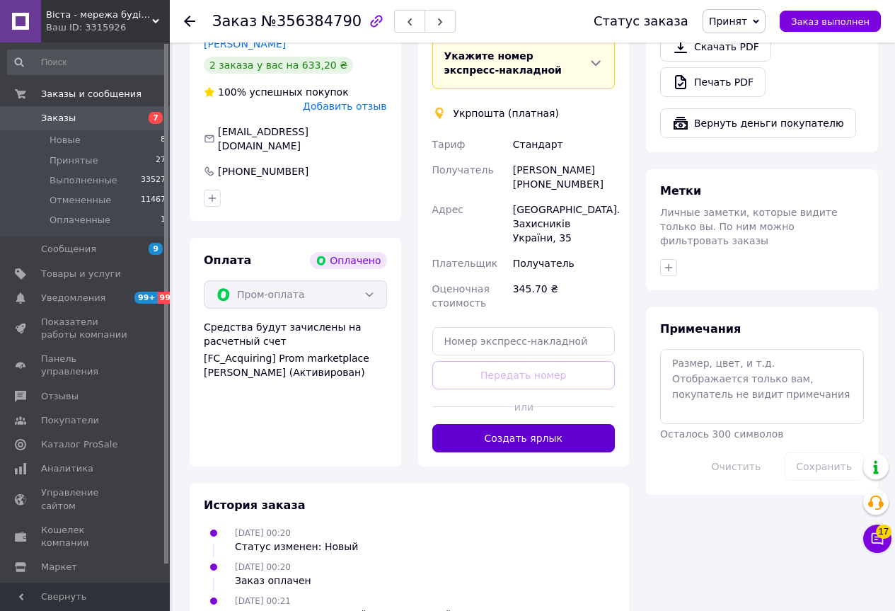  What do you see at coordinates (564, 263) in the screenshot?
I see `div: Получатель` at bounding box center [564, 263].